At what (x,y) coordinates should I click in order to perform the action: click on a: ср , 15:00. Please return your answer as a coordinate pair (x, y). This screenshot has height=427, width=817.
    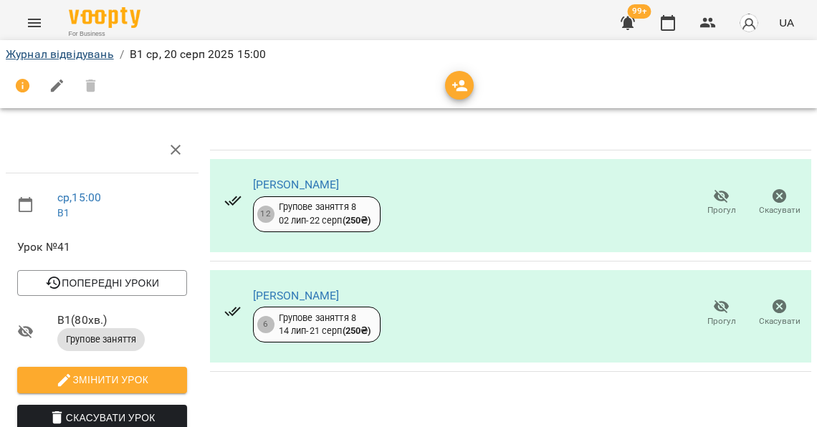
    Looking at the image, I should click on (79, 197).